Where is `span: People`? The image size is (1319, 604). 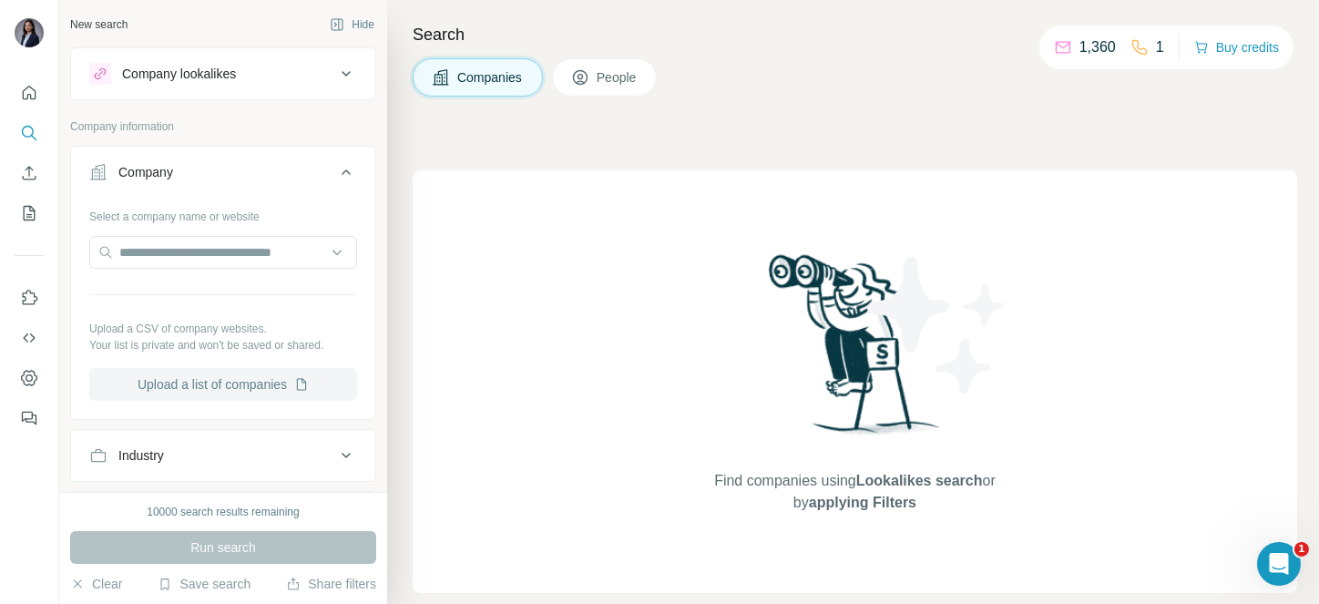
span: People is located at coordinates (617, 77).